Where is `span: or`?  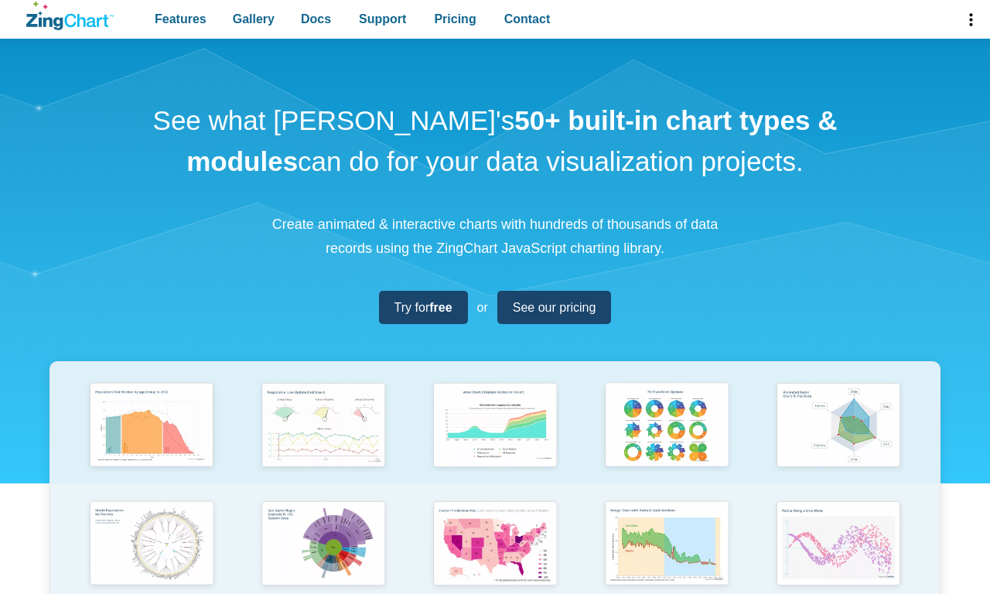
span: or is located at coordinates (483, 307).